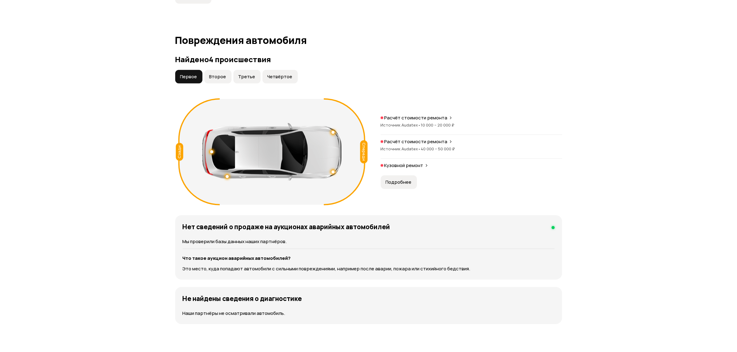 This screenshot has height=352, width=737. What do you see at coordinates (399, 182) in the screenshot?
I see `span: Подробнее` at bounding box center [399, 182].